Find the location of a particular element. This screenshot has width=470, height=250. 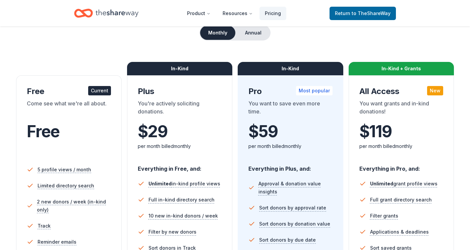

span: Return is located at coordinates (362, 13).